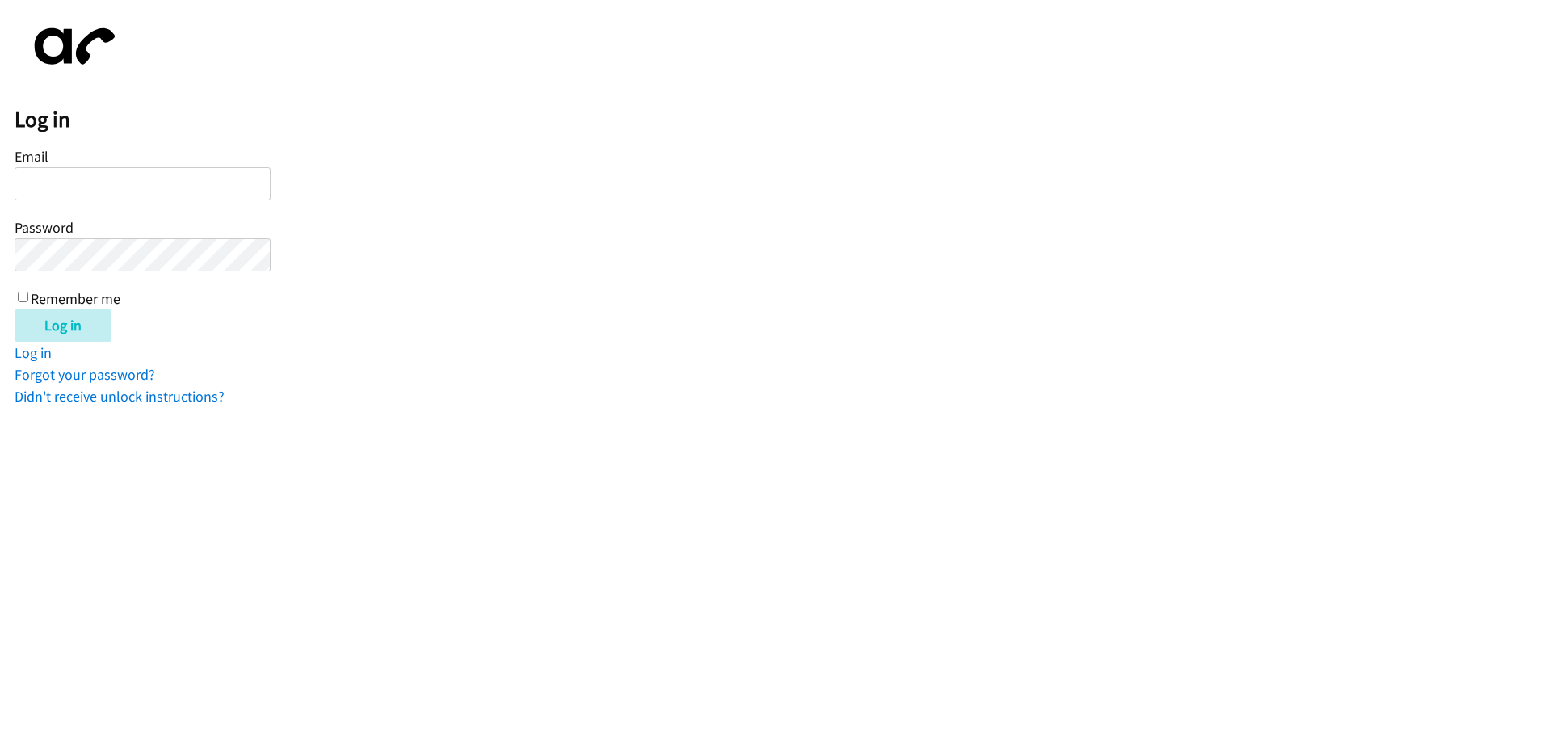  What do you see at coordinates (85, 374) in the screenshot?
I see `a: Forgot your password?` at bounding box center [85, 374].